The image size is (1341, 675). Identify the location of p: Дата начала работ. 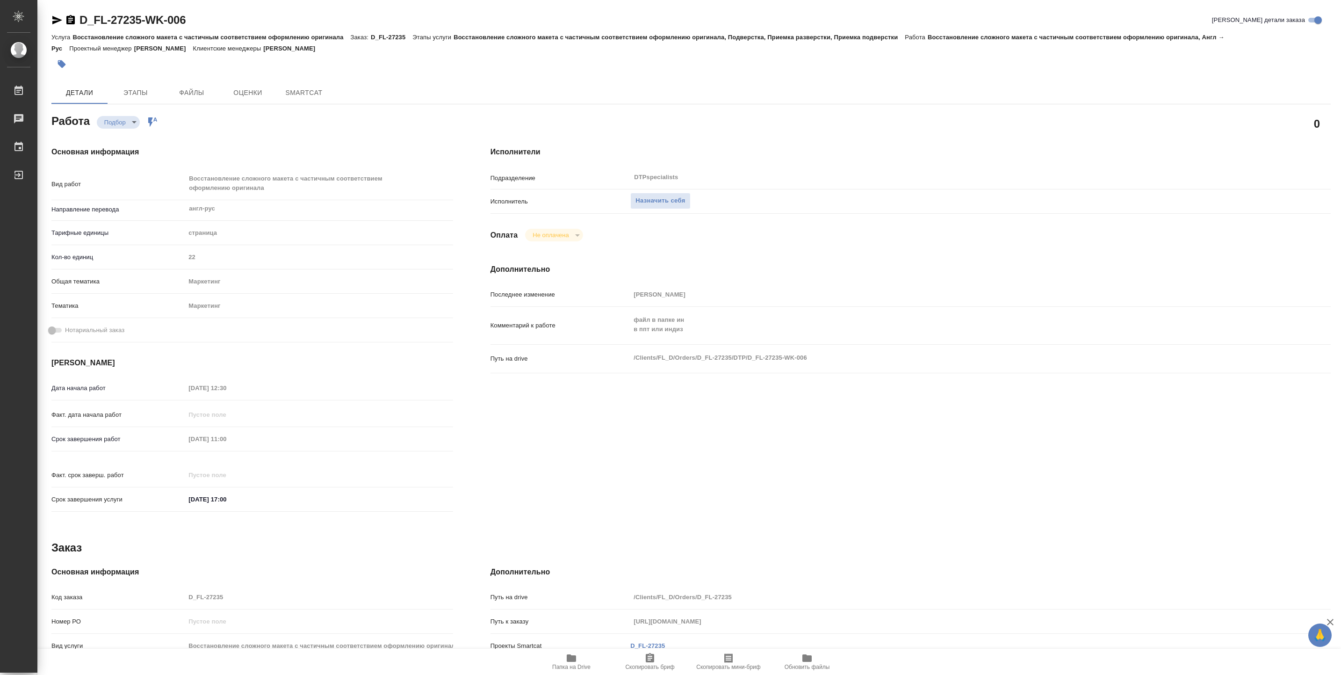
(118, 388).